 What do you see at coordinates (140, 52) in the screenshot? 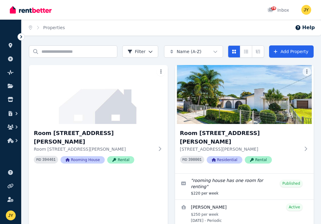
I see `button: Filter` at bounding box center [140, 52].